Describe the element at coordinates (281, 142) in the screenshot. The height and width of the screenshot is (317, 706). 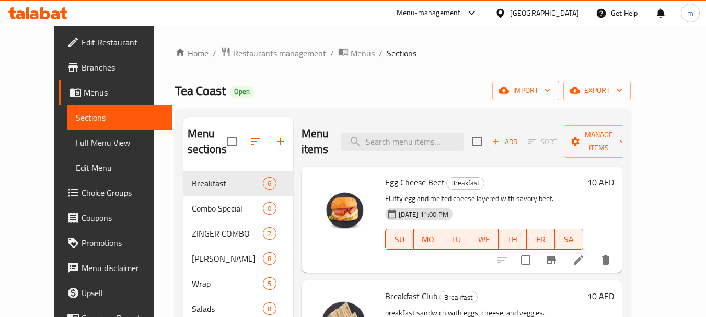
I see `button: Add section` at that location.